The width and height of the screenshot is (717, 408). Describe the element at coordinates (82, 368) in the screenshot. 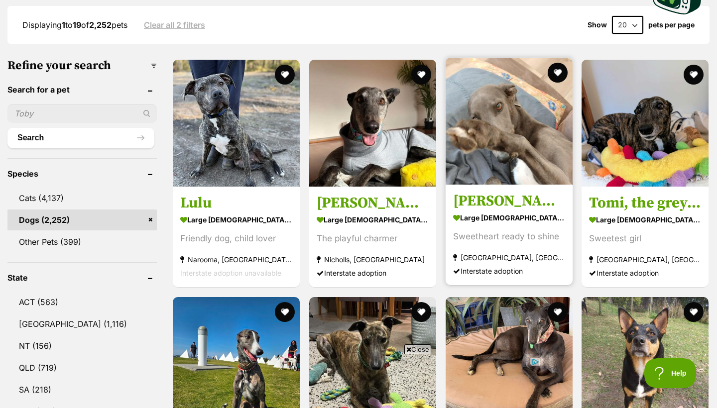

I see `a: QLD (719)` at that location.